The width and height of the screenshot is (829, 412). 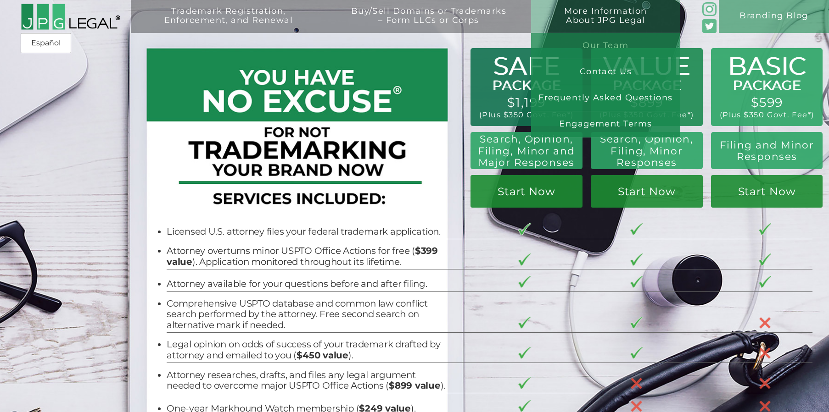 I want to click on li: Legal opinion on odds of success of your trademark drafted by attorney and emailed to you ( )., so click(x=306, y=350).